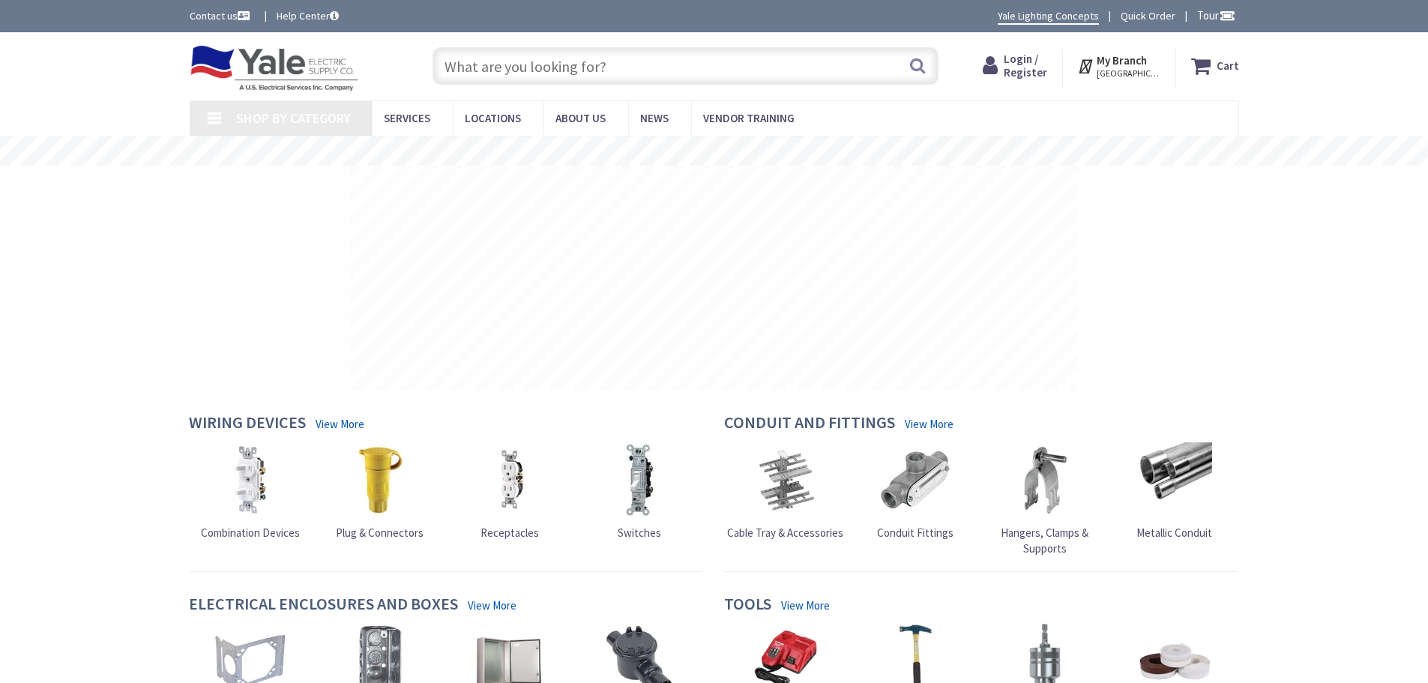 The width and height of the screenshot is (1428, 683). I want to click on span: Switches, so click(639, 532).